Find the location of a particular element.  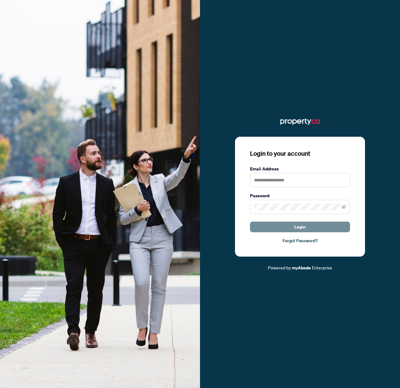

span: Login is located at coordinates (300, 227).